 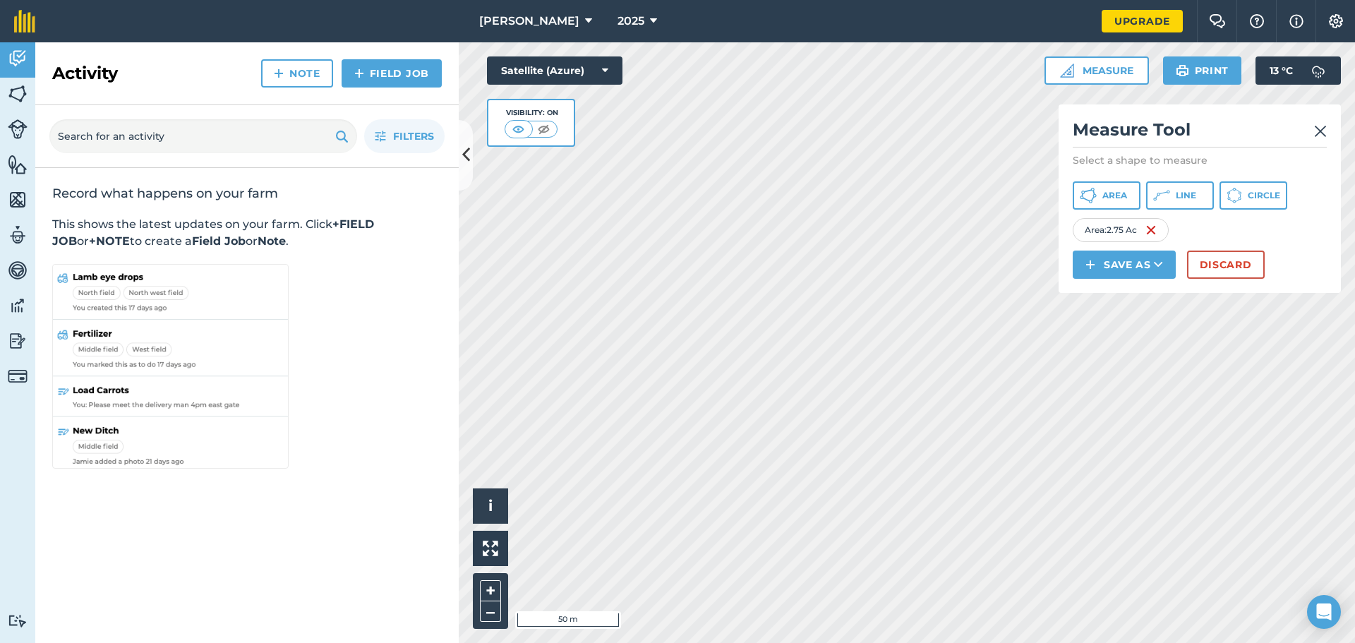 I want to click on button: Print, so click(x=1203, y=71).